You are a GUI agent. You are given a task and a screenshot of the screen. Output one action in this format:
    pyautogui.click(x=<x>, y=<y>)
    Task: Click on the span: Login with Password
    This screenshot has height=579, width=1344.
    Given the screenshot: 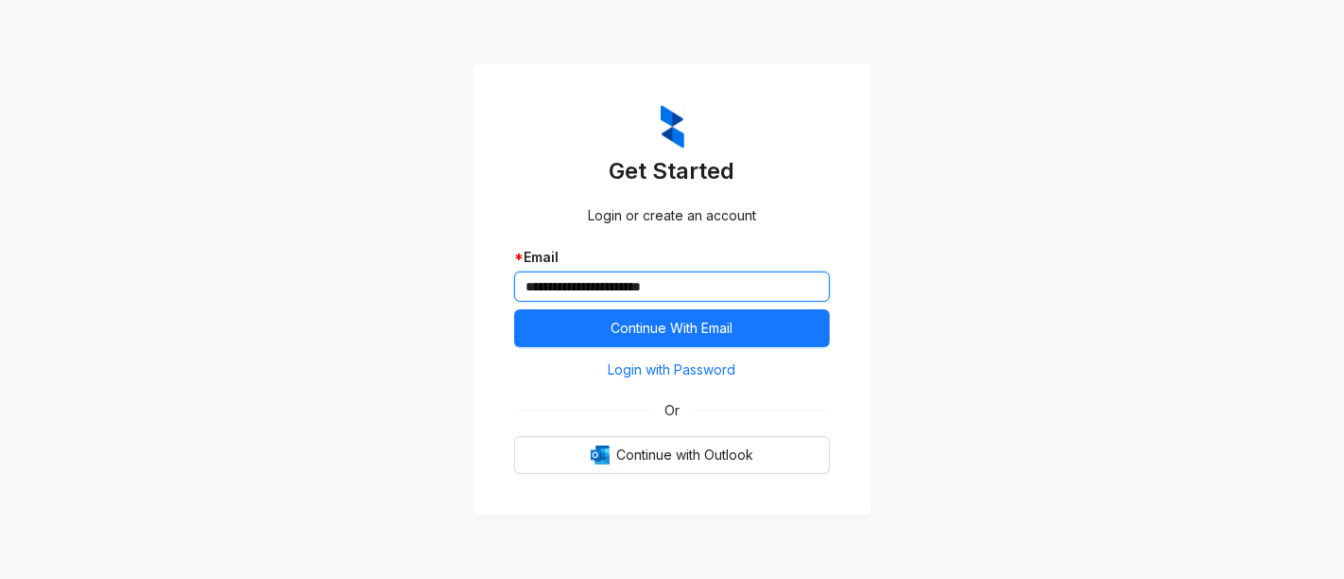 What is the action you would take?
    pyautogui.click(x=672, y=370)
    